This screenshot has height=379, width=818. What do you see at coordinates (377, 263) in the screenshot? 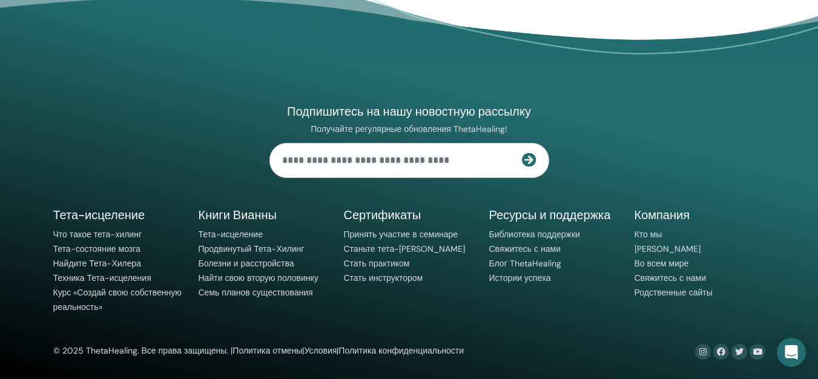
I see `font: Стать практиком` at bounding box center [377, 263].